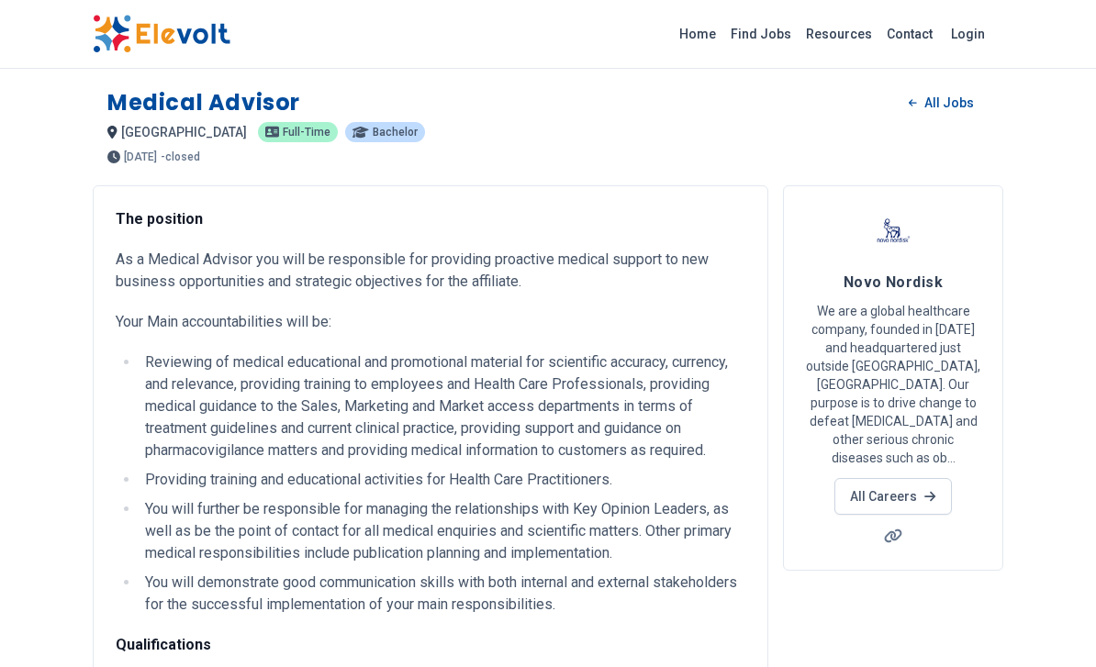 This screenshot has height=667, width=1096. What do you see at coordinates (698, 34) in the screenshot?
I see `a: Home` at bounding box center [698, 34].